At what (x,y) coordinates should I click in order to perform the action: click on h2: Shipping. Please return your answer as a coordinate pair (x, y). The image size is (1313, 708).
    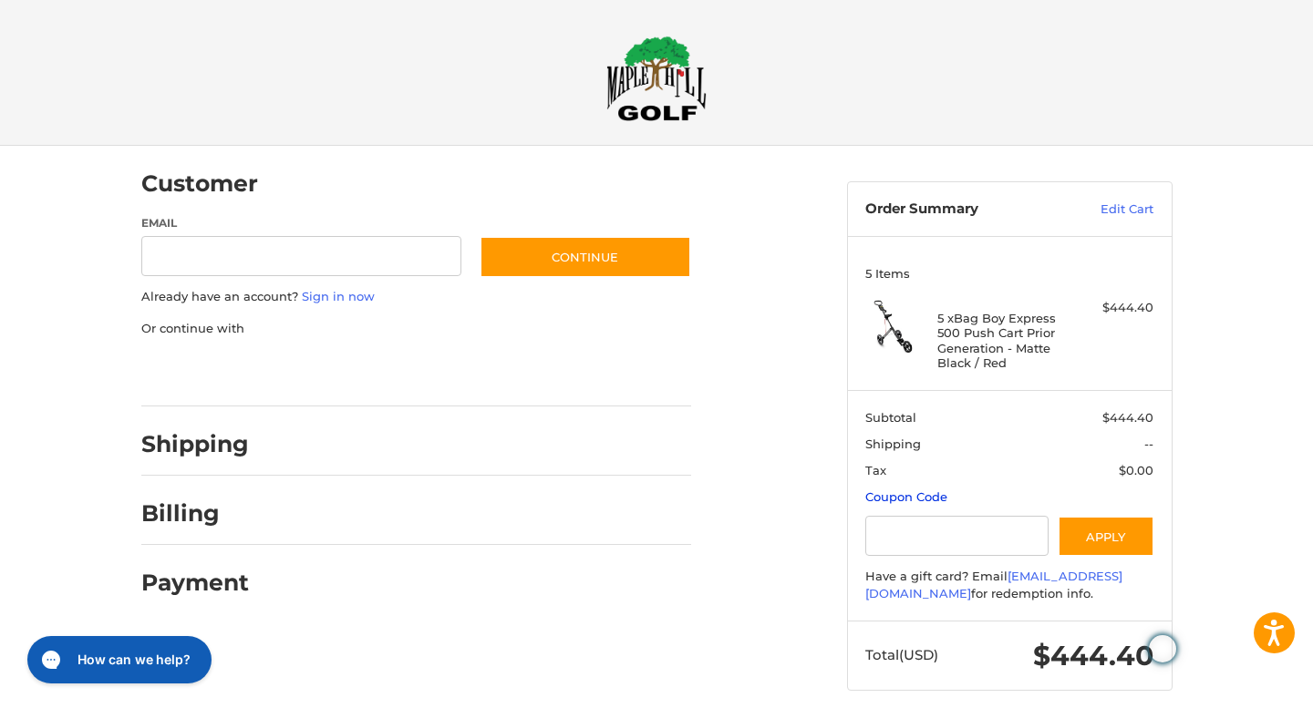
    Looking at the image, I should click on (195, 444).